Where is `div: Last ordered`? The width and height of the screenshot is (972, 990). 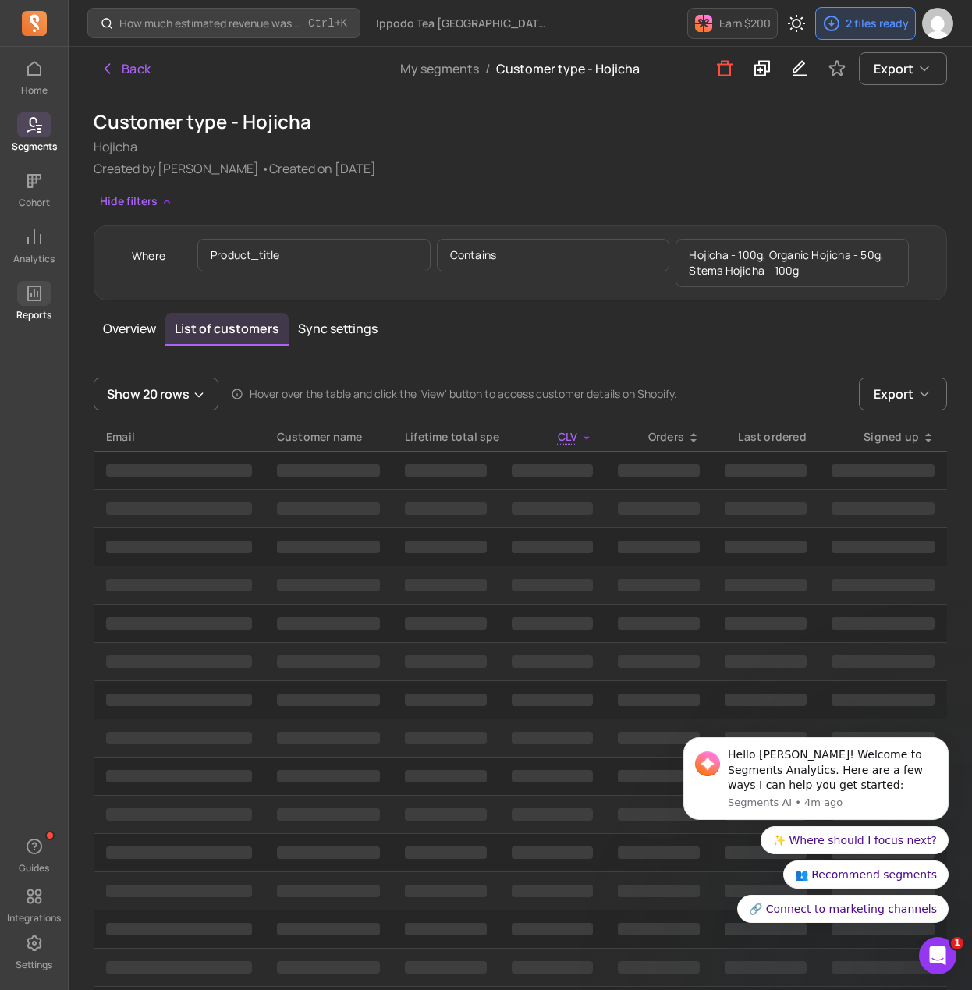 div: Last ordered is located at coordinates (765, 437).